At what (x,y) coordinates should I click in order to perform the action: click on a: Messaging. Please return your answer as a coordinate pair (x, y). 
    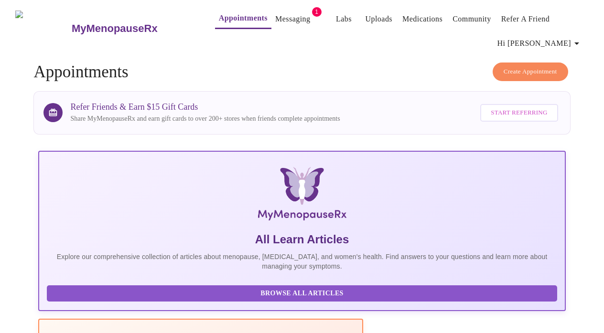
    Looking at the image, I should click on (292, 19).